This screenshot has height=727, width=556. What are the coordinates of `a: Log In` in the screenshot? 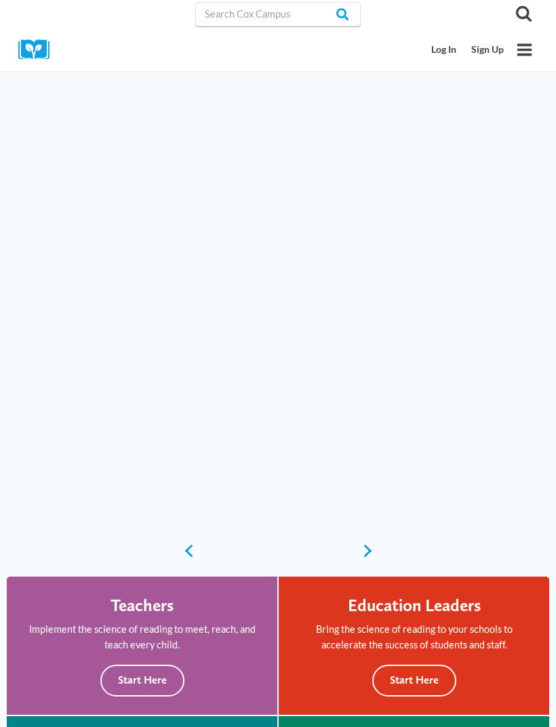 It's located at (444, 49).